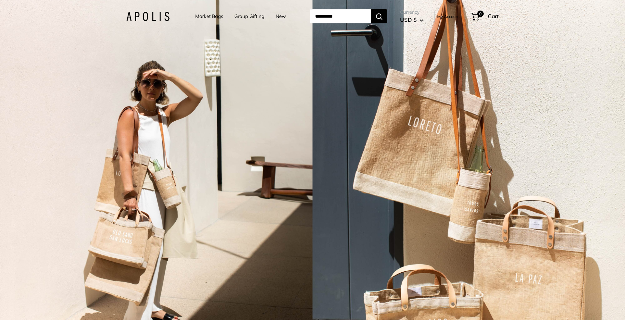 The height and width of the screenshot is (320, 625). What do you see at coordinates (412, 12) in the screenshot?
I see `span: Currency` at bounding box center [412, 12].